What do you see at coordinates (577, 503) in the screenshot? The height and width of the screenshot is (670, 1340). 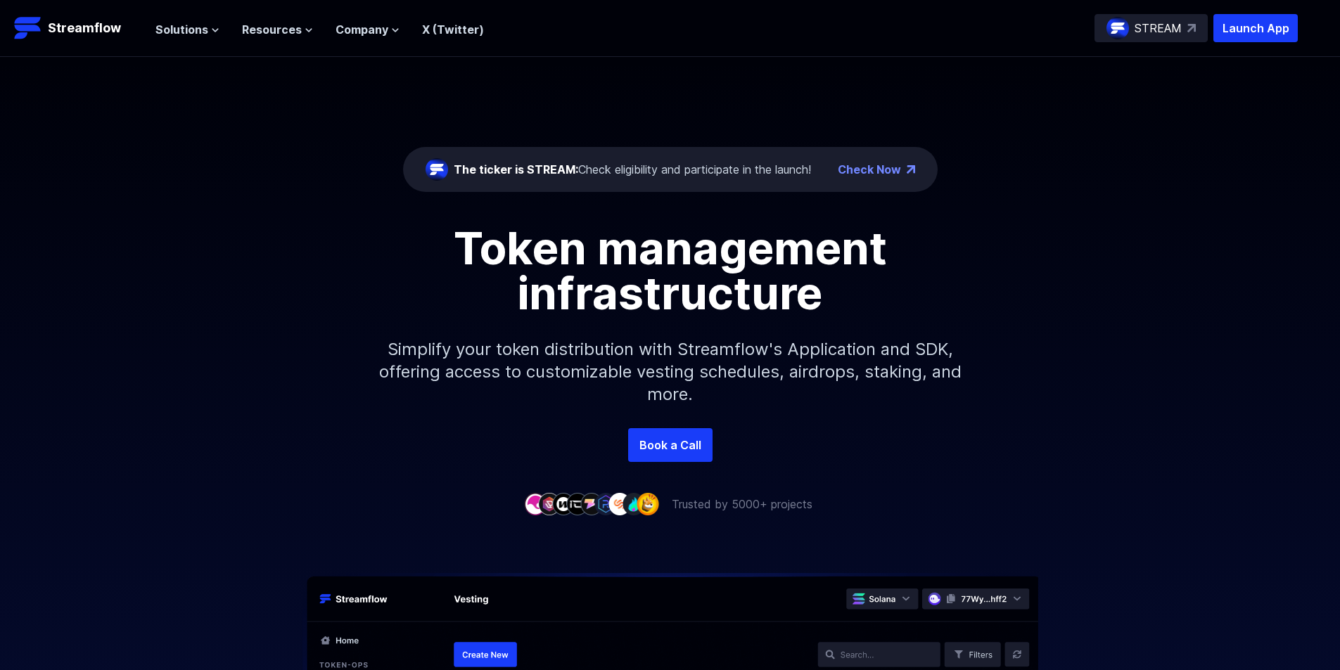 I see `img: company-4` at bounding box center [577, 503].